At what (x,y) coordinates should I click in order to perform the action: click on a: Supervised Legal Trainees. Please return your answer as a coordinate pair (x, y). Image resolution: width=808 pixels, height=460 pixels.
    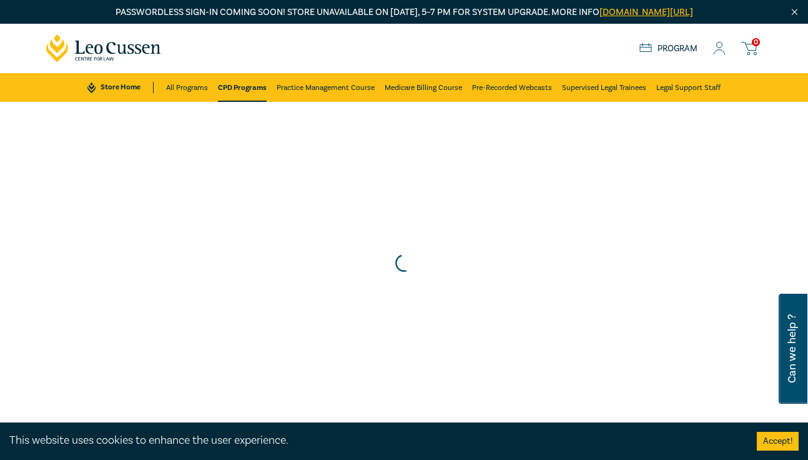
    Looking at the image, I should click on (604, 87).